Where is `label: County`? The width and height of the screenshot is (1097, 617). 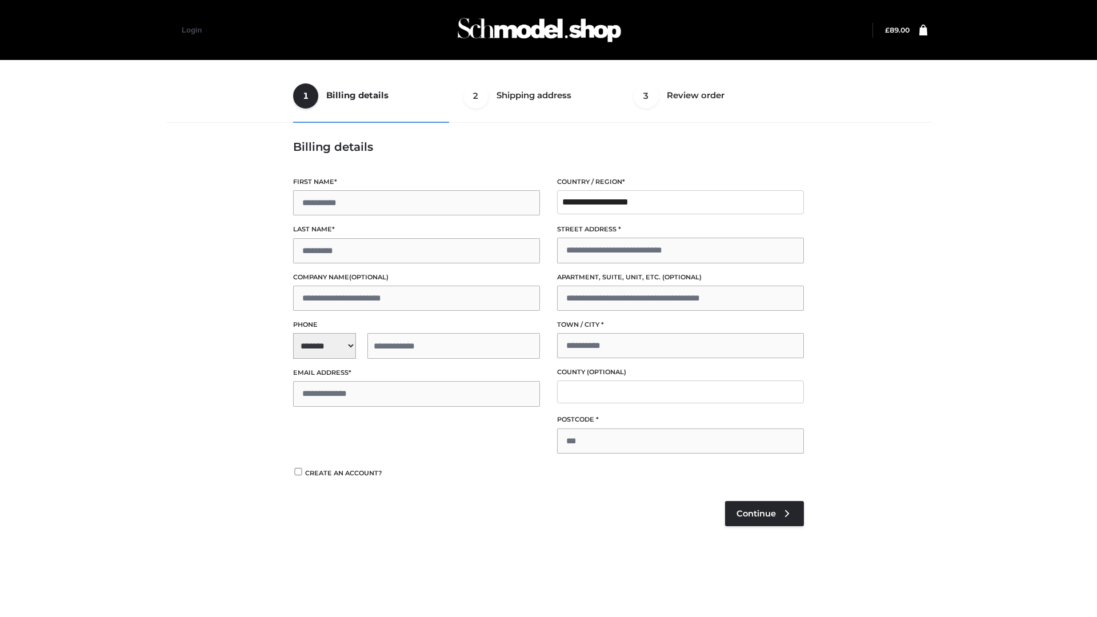
label: County is located at coordinates (681, 372).